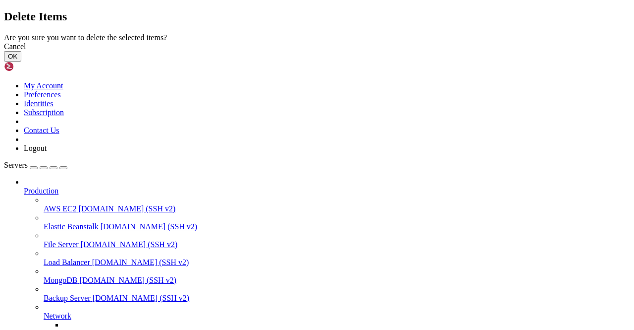 This screenshot has width=634, height=330. I want to click on a: Production, so click(327, 191).